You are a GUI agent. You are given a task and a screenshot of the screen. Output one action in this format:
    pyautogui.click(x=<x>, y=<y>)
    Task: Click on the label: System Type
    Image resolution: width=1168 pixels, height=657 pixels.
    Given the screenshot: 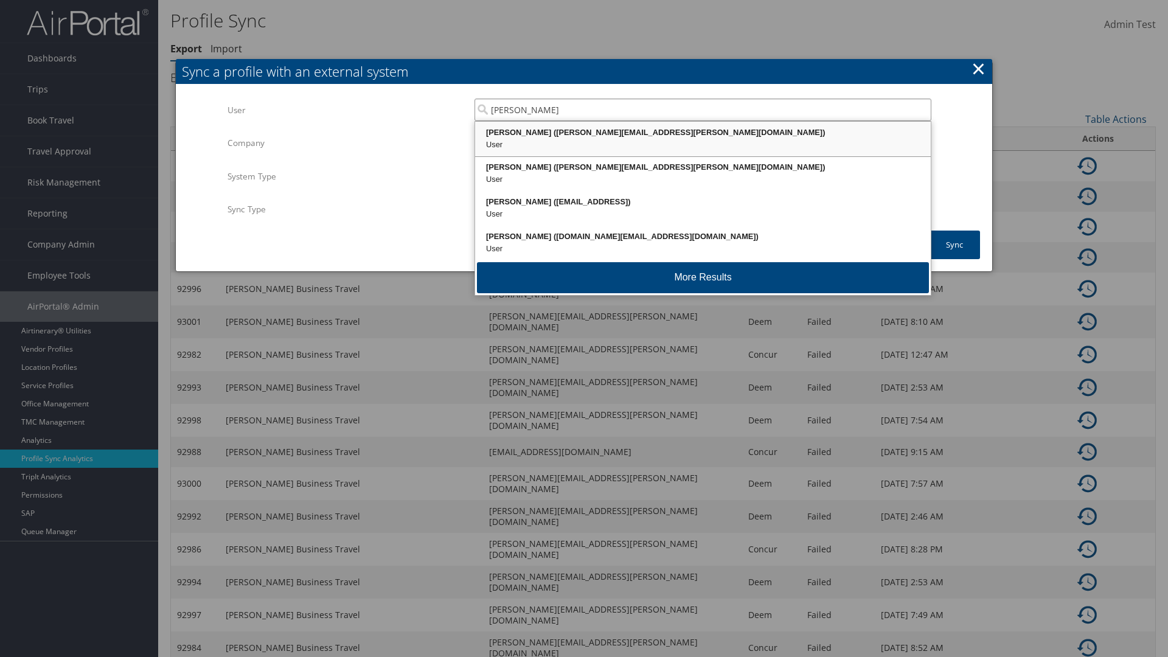 What is the action you would take?
    pyautogui.click(x=346, y=176)
    